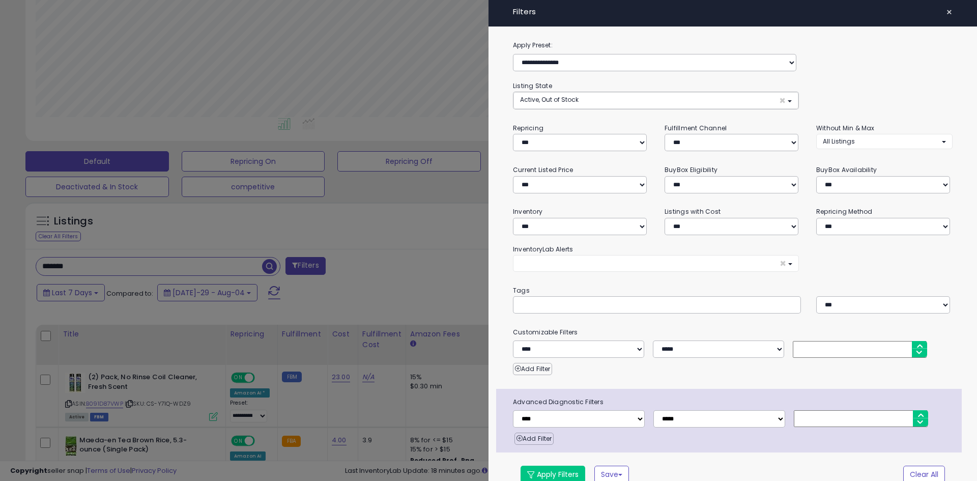 The width and height of the screenshot is (977, 481). What do you see at coordinates (543, 249) in the screenshot?
I see `small: InventoryLab Alerts` at bounding box center [543, 249].